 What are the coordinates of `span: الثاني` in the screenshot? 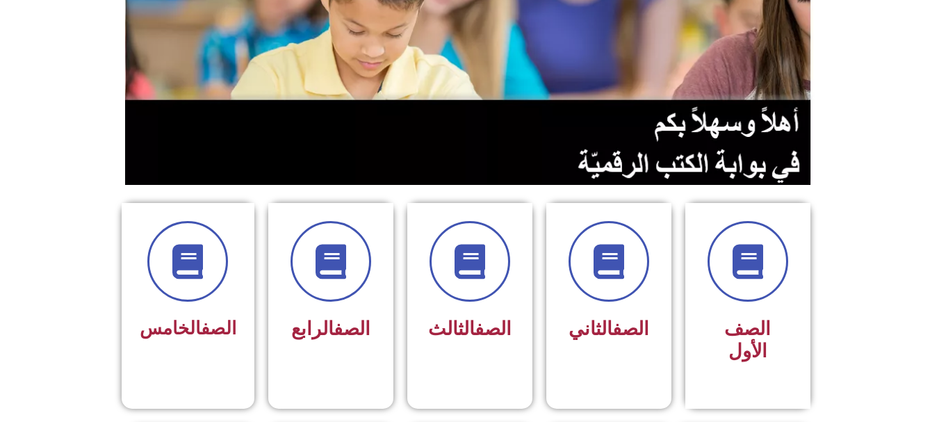 It's located at (609, 329).